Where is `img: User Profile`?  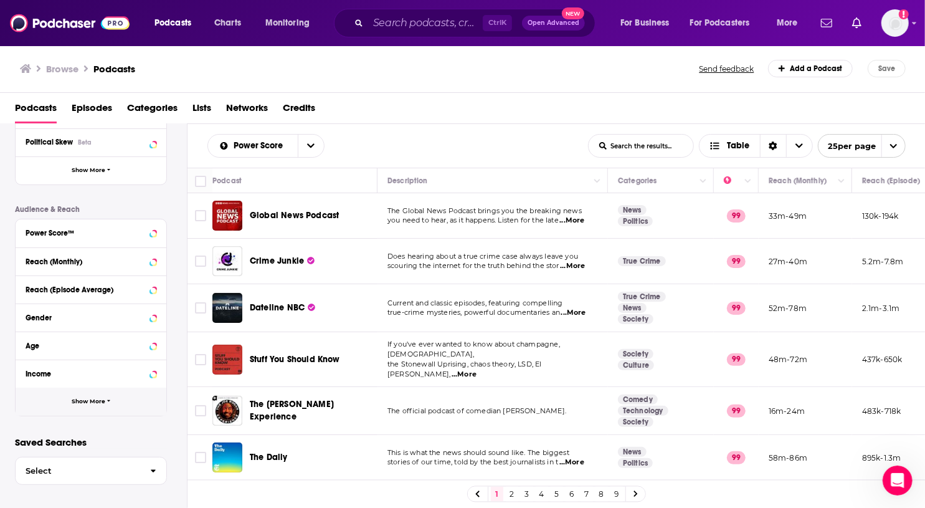 img: User Profile is located at coordinates (895, 23).